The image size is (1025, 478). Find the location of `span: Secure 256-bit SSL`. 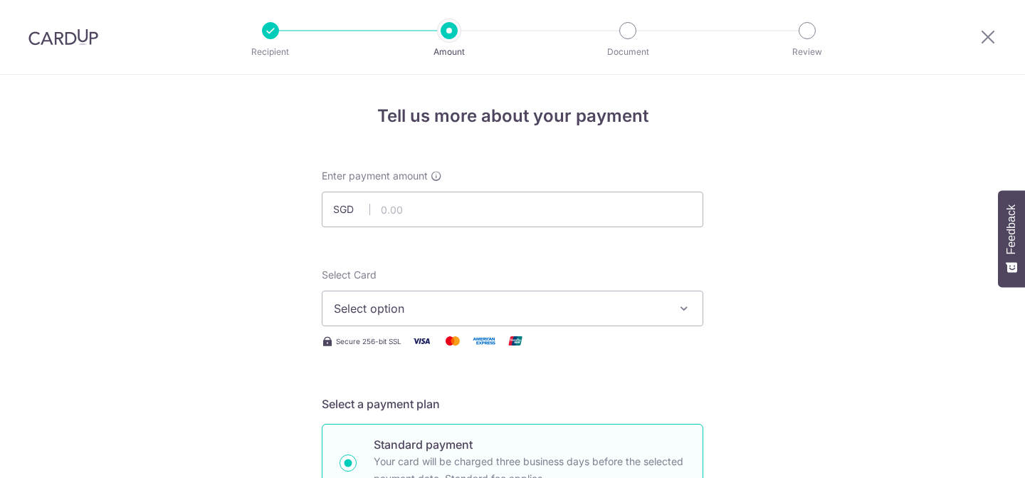

span: Secure 256-bit SSL is located at coordinates (369, 341).